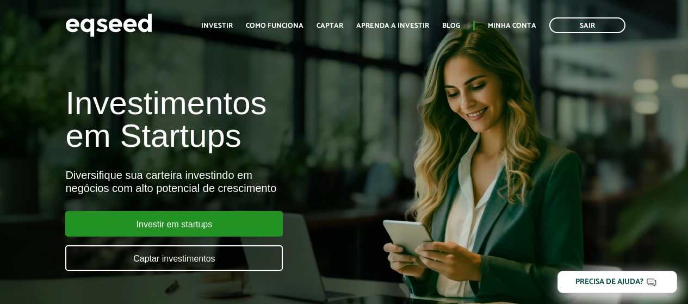  What do you see at coordinates (393, 26) in the screenshot?
I see `a: Aprenda a investir` at bounding box center [393, 26].